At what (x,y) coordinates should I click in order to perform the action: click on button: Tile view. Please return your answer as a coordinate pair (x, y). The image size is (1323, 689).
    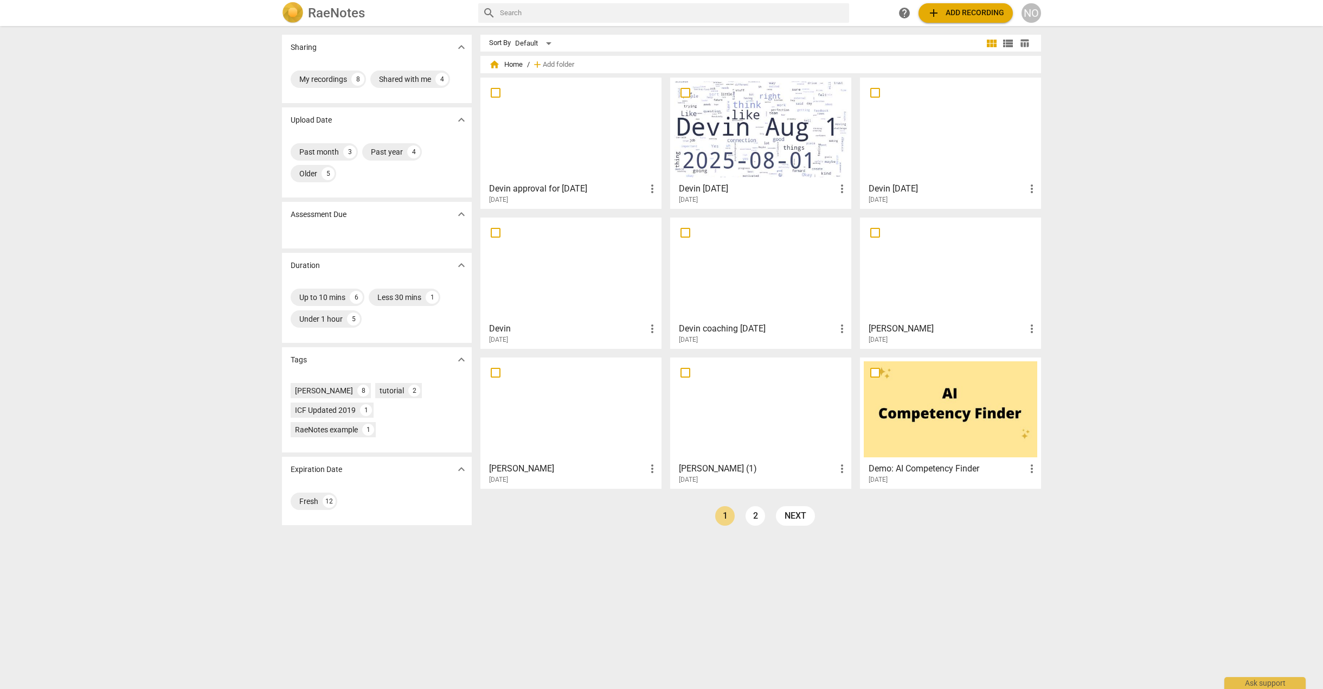
    Looking at the image, I should click on (992, 43).